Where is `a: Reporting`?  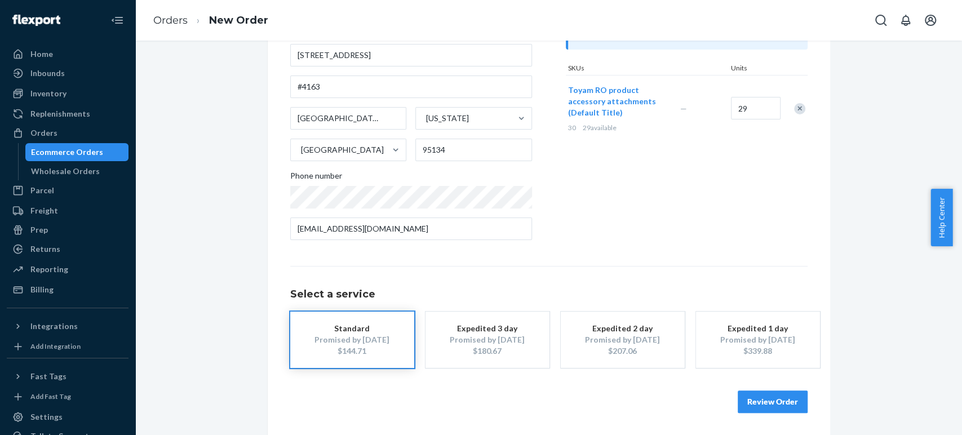 a: Reporting is located at coordinates (68, 269).